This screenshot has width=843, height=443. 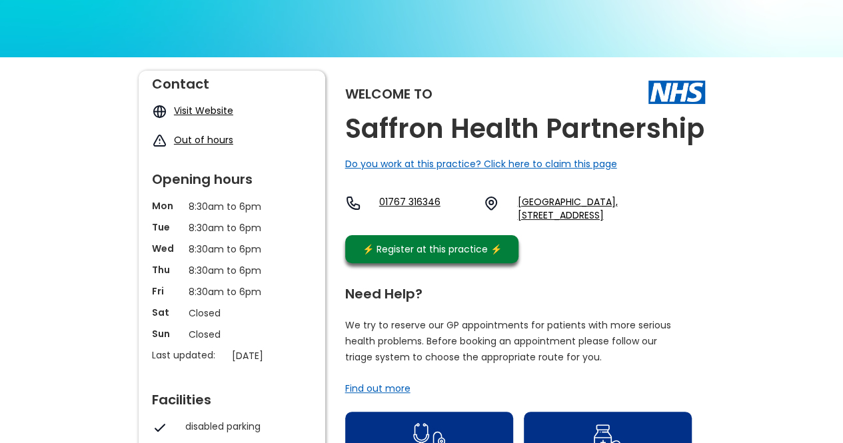 I want to click on div: Find out more, so click(x=378, y=388).